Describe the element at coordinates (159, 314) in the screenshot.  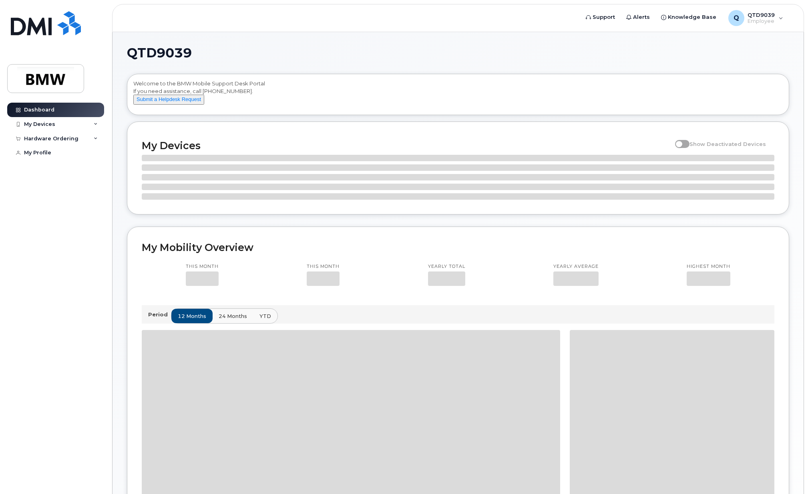
I see `p: Period` at that location.